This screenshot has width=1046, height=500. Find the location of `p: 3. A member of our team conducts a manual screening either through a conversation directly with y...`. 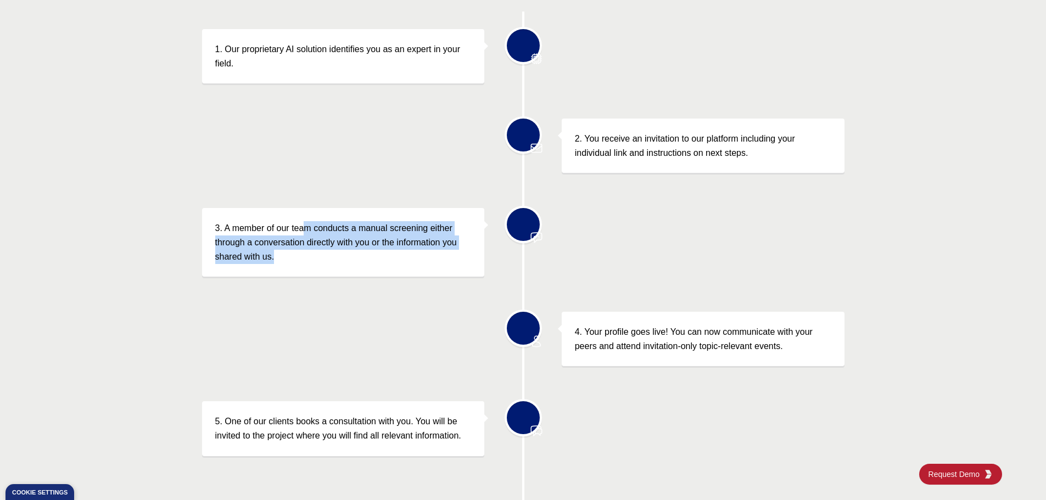

p: 3. A member of our team conducts a manual screening either through a conversation directly with y... is located at coordinates (343, 242).